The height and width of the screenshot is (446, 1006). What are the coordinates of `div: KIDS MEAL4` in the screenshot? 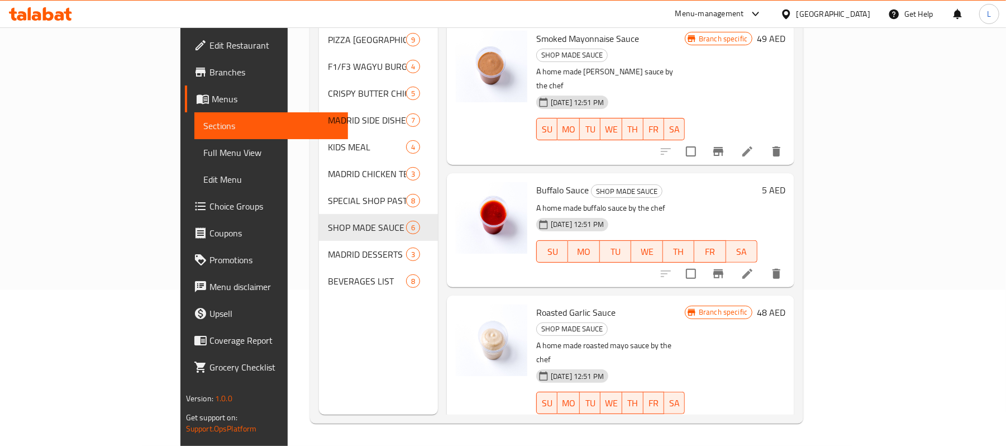 It's located at (378, 147).